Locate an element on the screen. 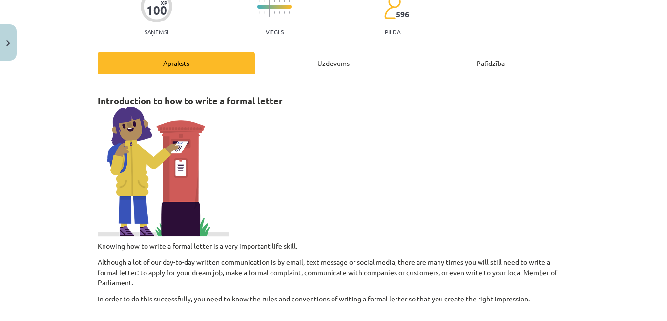  p: Saņemsi is located at coordinates (156, 32).